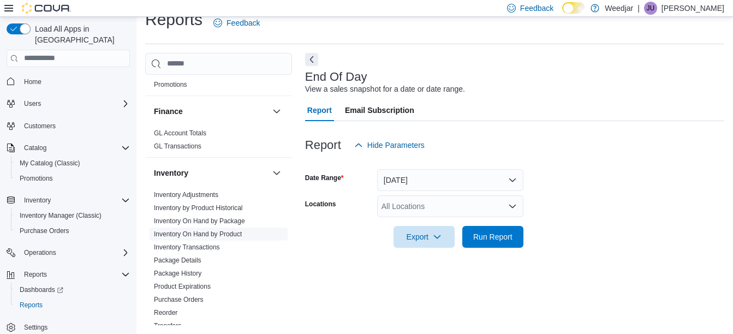 Image resolution: width=733 pixels, height=334 pixels. I want to click on a: GL Account Totals, so click(180, 133).